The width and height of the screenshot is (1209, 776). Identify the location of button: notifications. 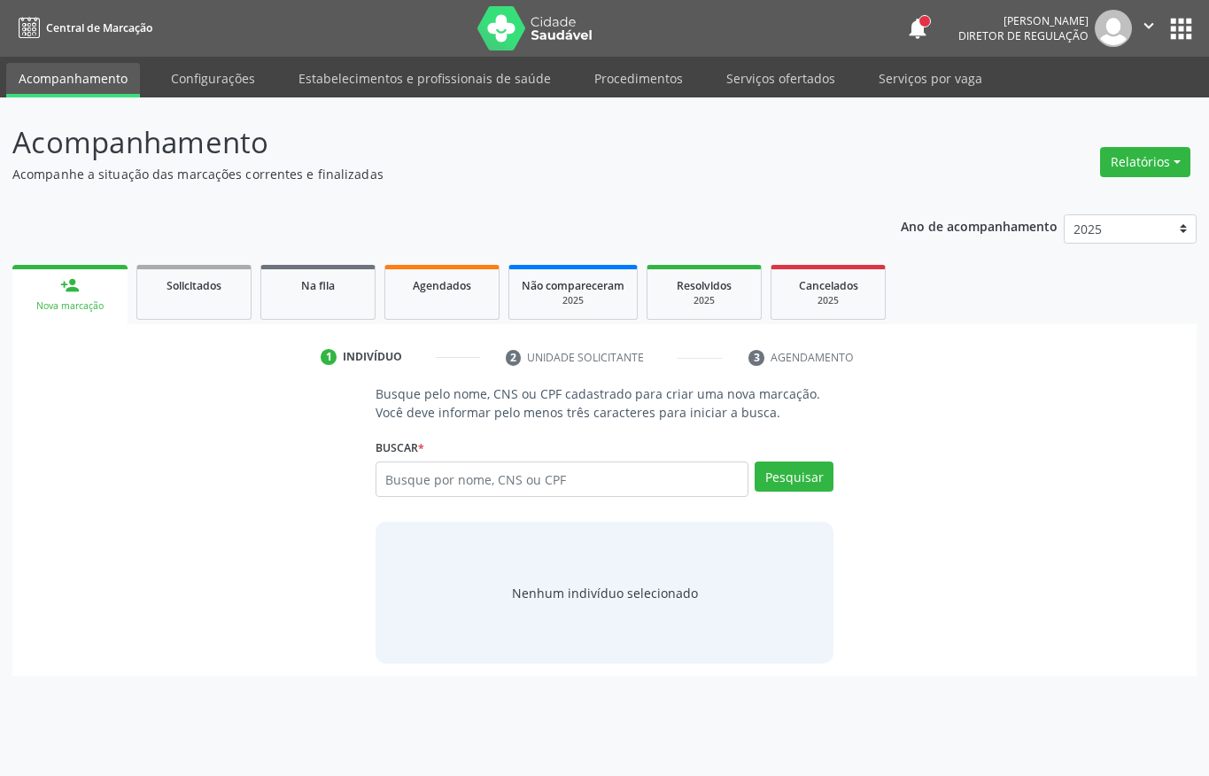
(918, 28).